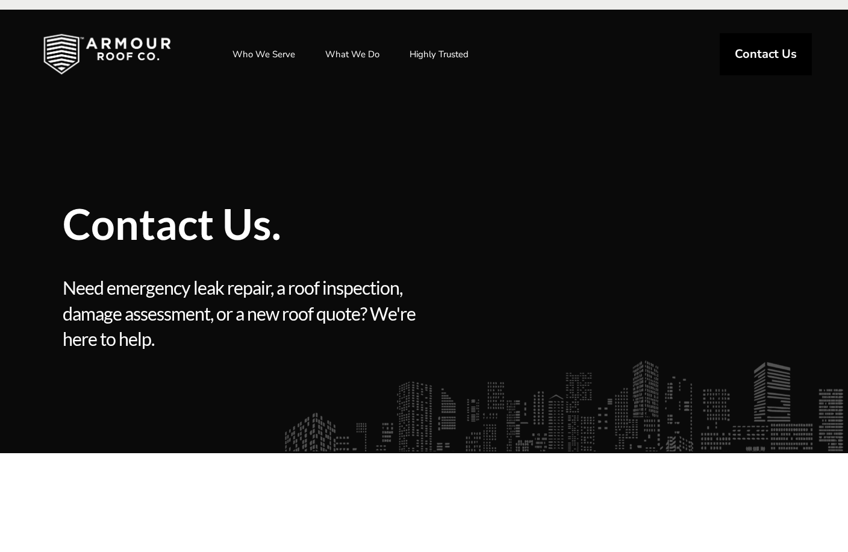 Image resolution: width=848 pixels, height=552 pixels. Describe the element at coordinates (352, 54) in the screenshot. I see `a: What We Do` at that location.